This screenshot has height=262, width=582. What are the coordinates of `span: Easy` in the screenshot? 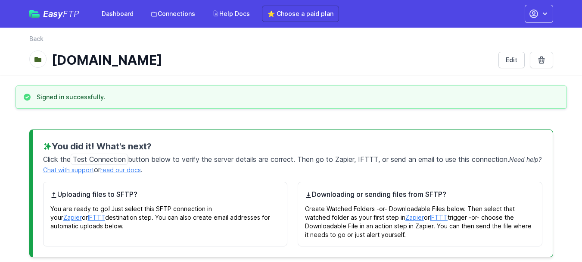 It's located at (61, 14).